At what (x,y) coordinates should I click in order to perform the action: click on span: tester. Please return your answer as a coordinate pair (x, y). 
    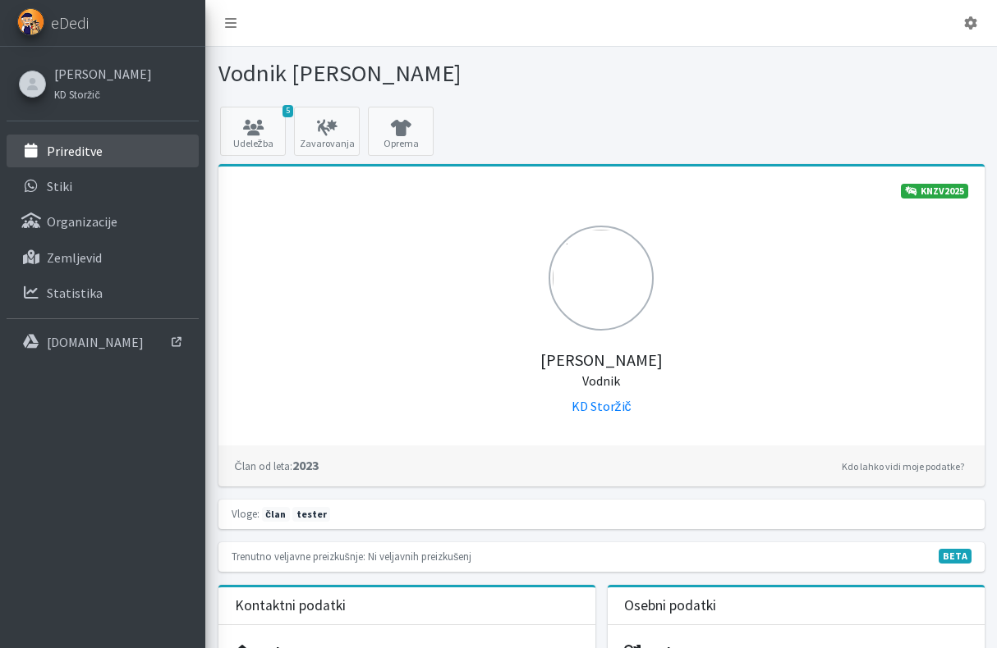
    Looking at the image, I should click on (311, 515).